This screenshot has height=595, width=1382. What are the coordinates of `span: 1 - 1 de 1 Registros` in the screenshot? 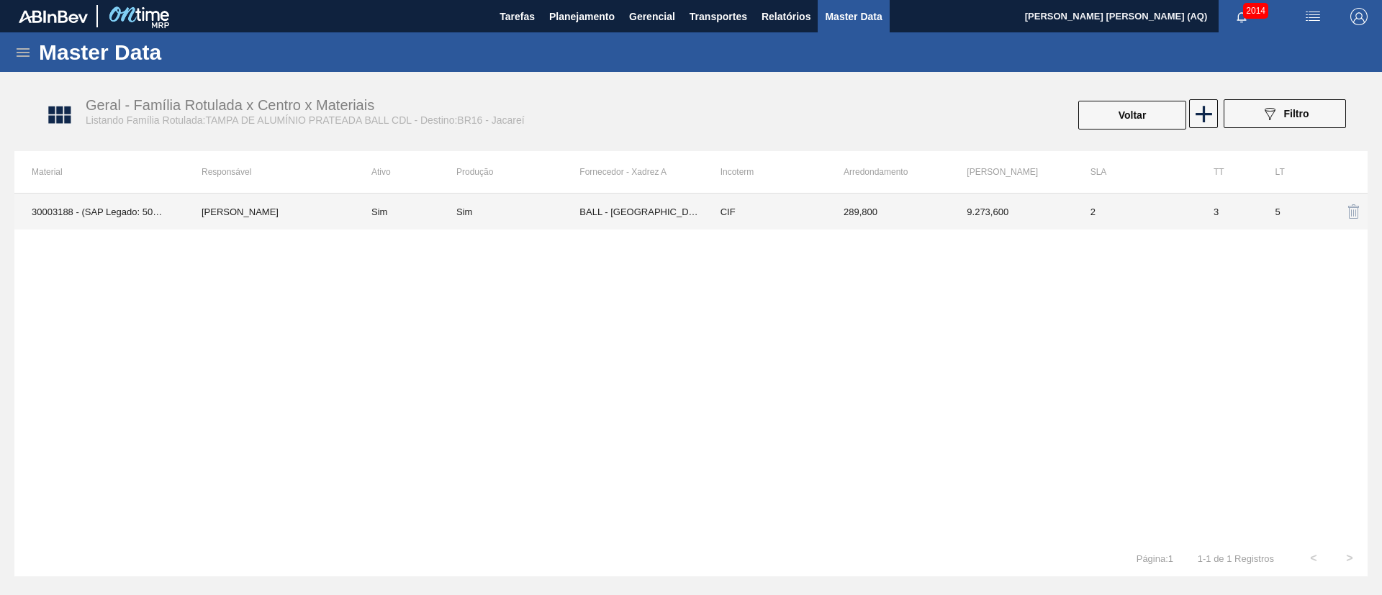 It's located at (1235, 559).